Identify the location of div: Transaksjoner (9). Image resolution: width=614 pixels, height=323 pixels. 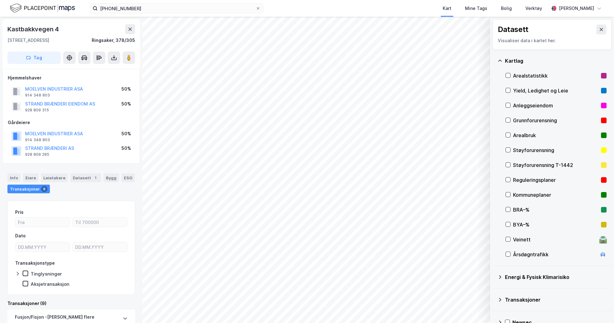
(71, 303).